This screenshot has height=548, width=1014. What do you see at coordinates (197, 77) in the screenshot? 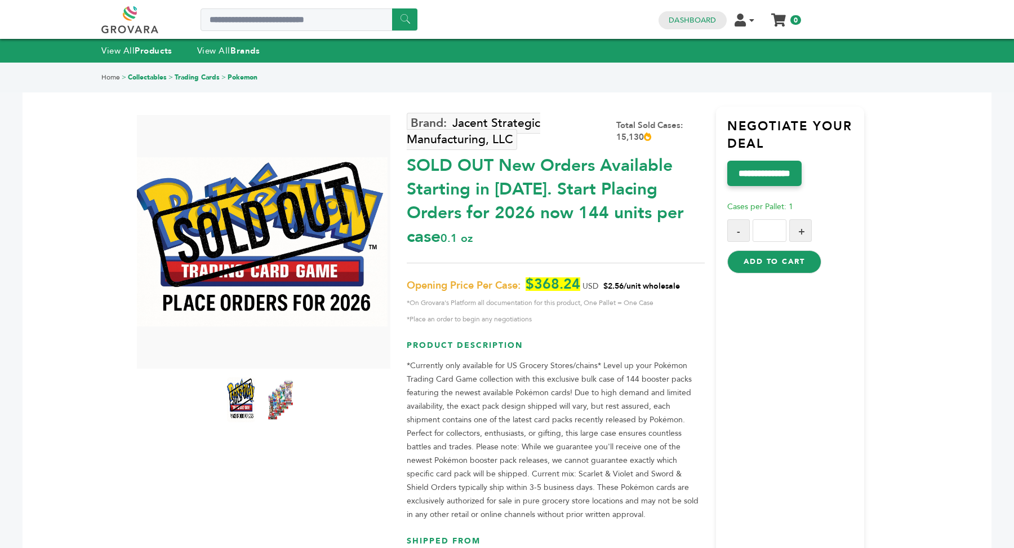
I see `a: Trading Cards` at bounding box center [197, 77].